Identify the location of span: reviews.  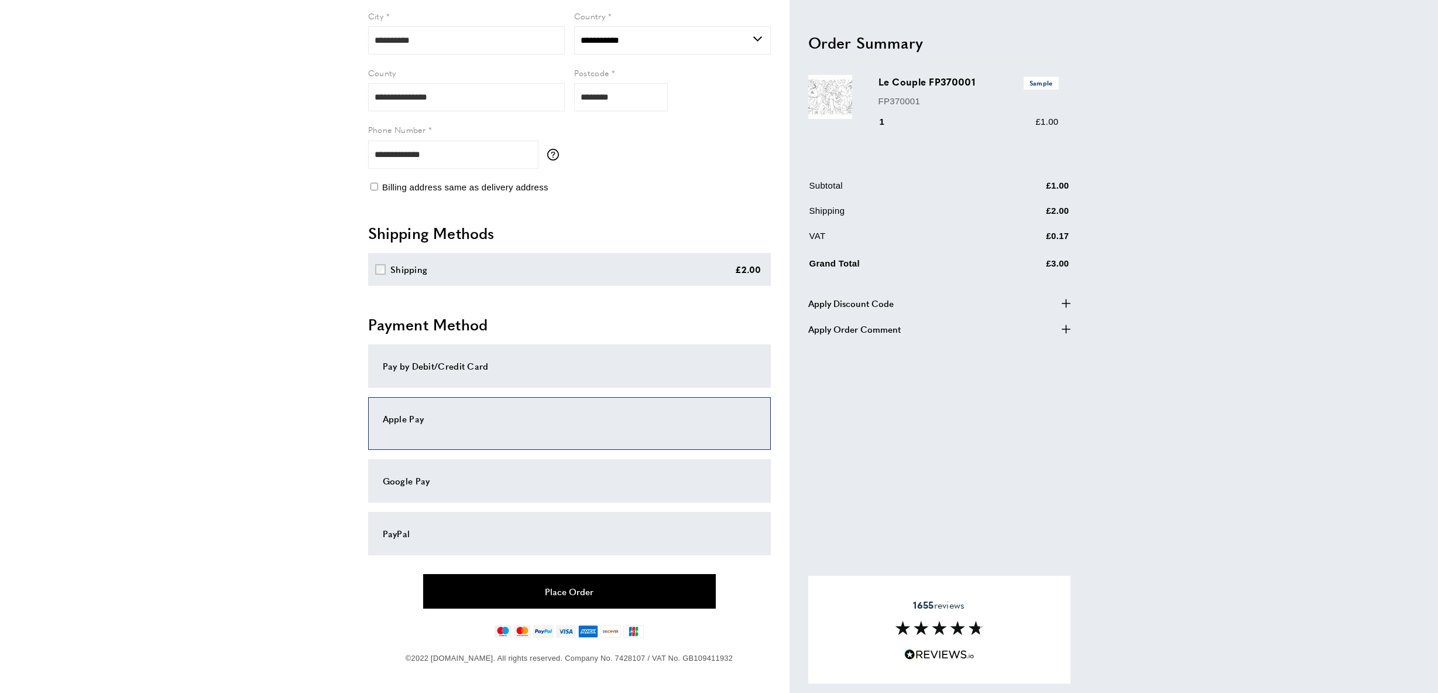
(939, 605).